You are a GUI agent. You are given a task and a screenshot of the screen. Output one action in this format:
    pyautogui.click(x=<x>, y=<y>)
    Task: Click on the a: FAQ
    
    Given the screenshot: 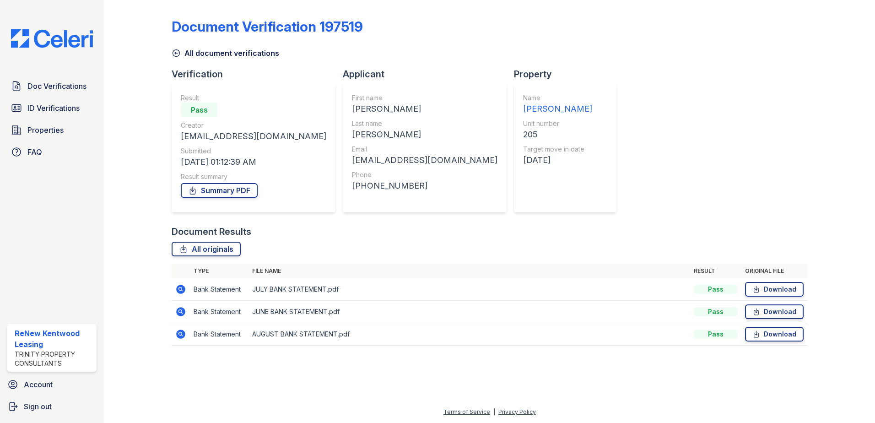 What is the action you would take?
    pyautogui.click(x=52, y=152)
    